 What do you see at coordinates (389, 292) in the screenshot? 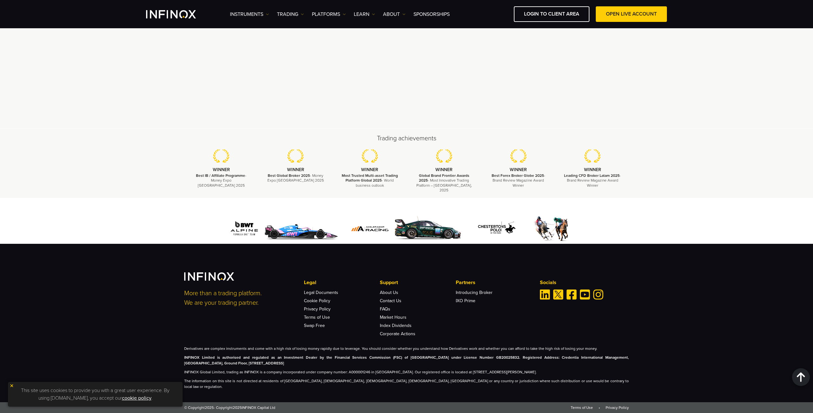
I see `a: About Us` at bounding box center [389, 292].